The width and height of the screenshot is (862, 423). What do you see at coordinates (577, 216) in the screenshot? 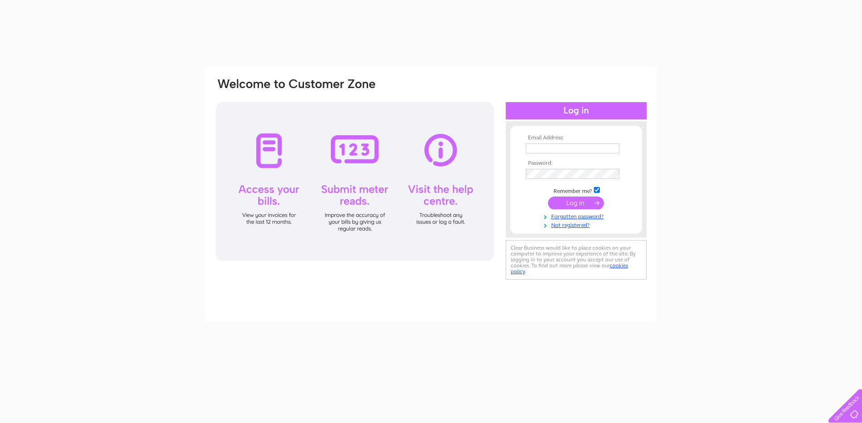
I see `a: Forgotten password?` at bounding box center [577, 216].